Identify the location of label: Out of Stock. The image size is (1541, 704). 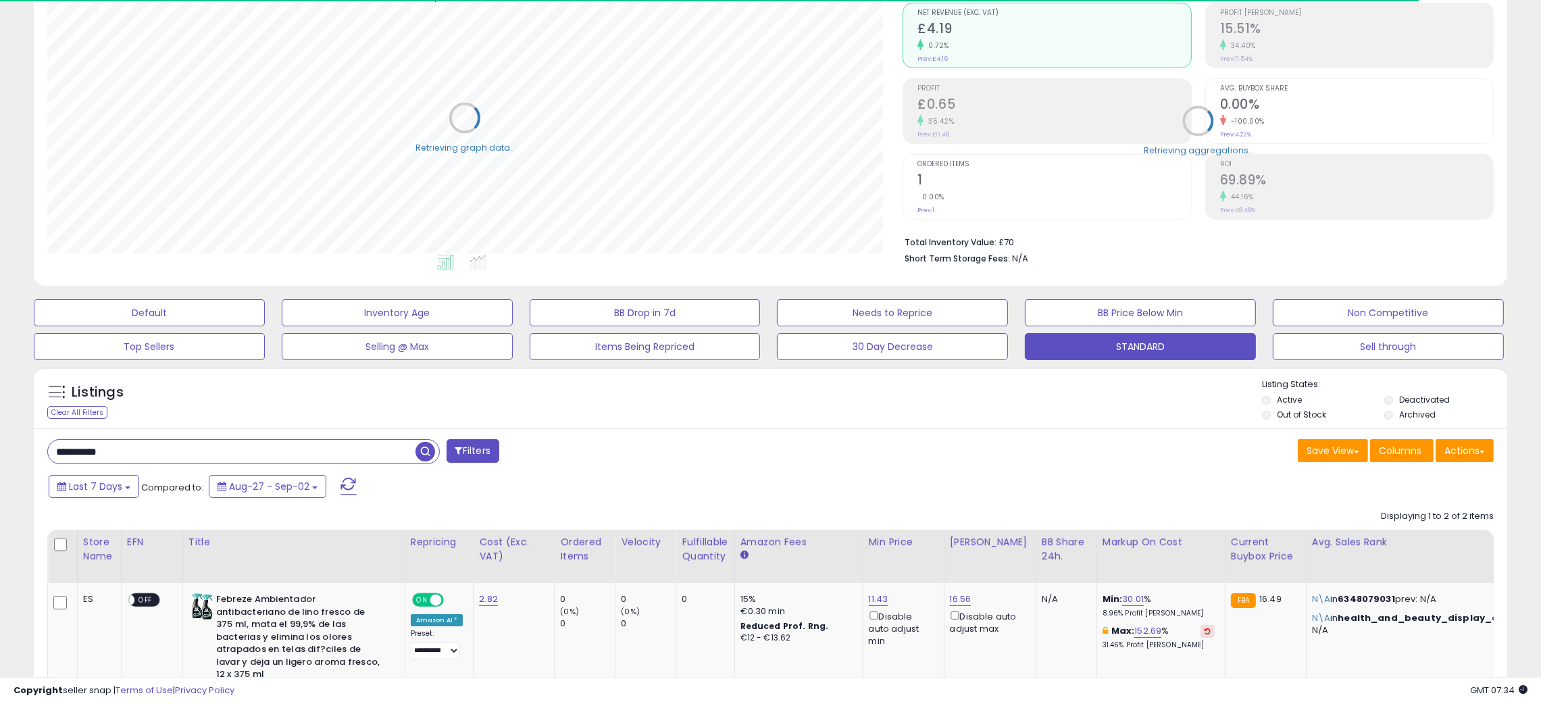
(1301, 414).